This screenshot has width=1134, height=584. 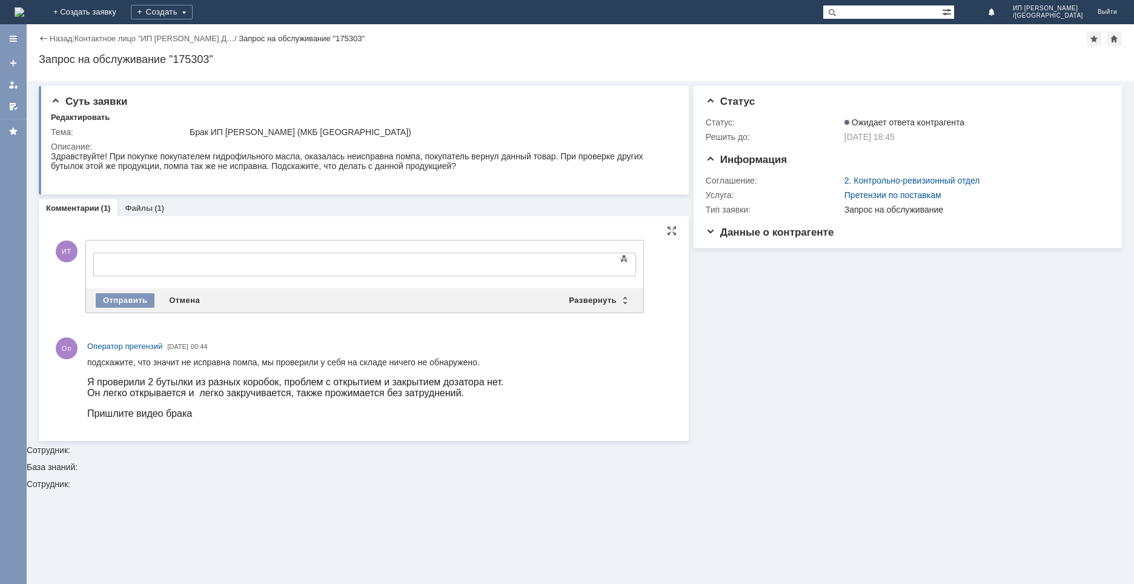 What do you see at coordinates (912, 181) in the screenshot?
I see `a: 2. Контрольно-ревизионный отдел` at bounding box center [912, 181].